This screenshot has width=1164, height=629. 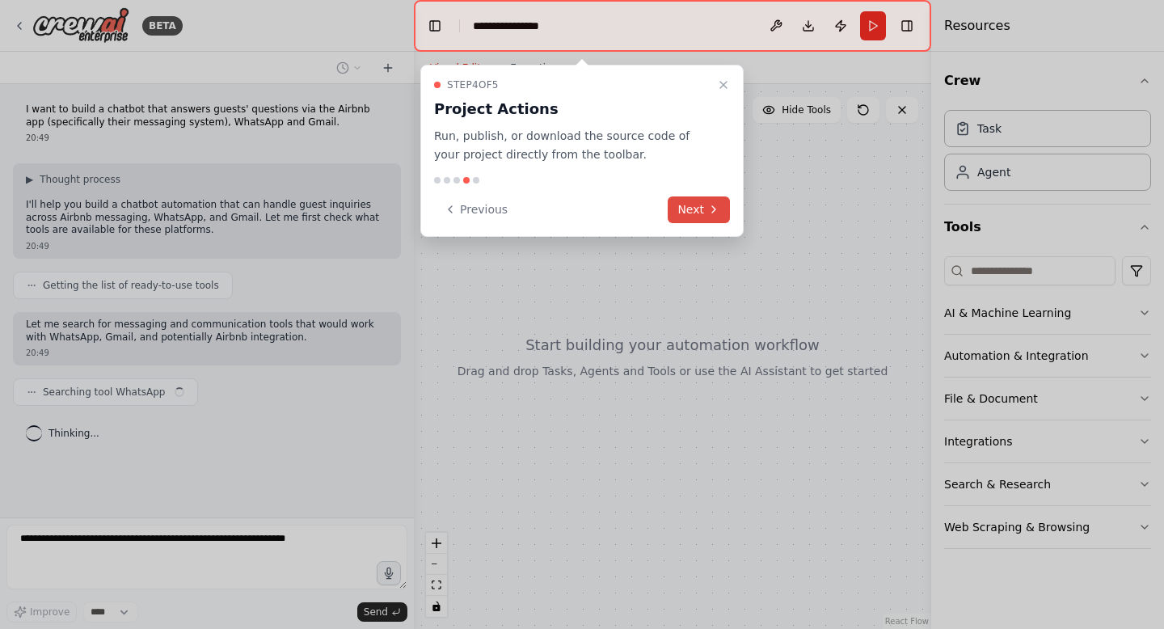 I want to click on span: Step 4 of 5, so click(x=473, y=85).